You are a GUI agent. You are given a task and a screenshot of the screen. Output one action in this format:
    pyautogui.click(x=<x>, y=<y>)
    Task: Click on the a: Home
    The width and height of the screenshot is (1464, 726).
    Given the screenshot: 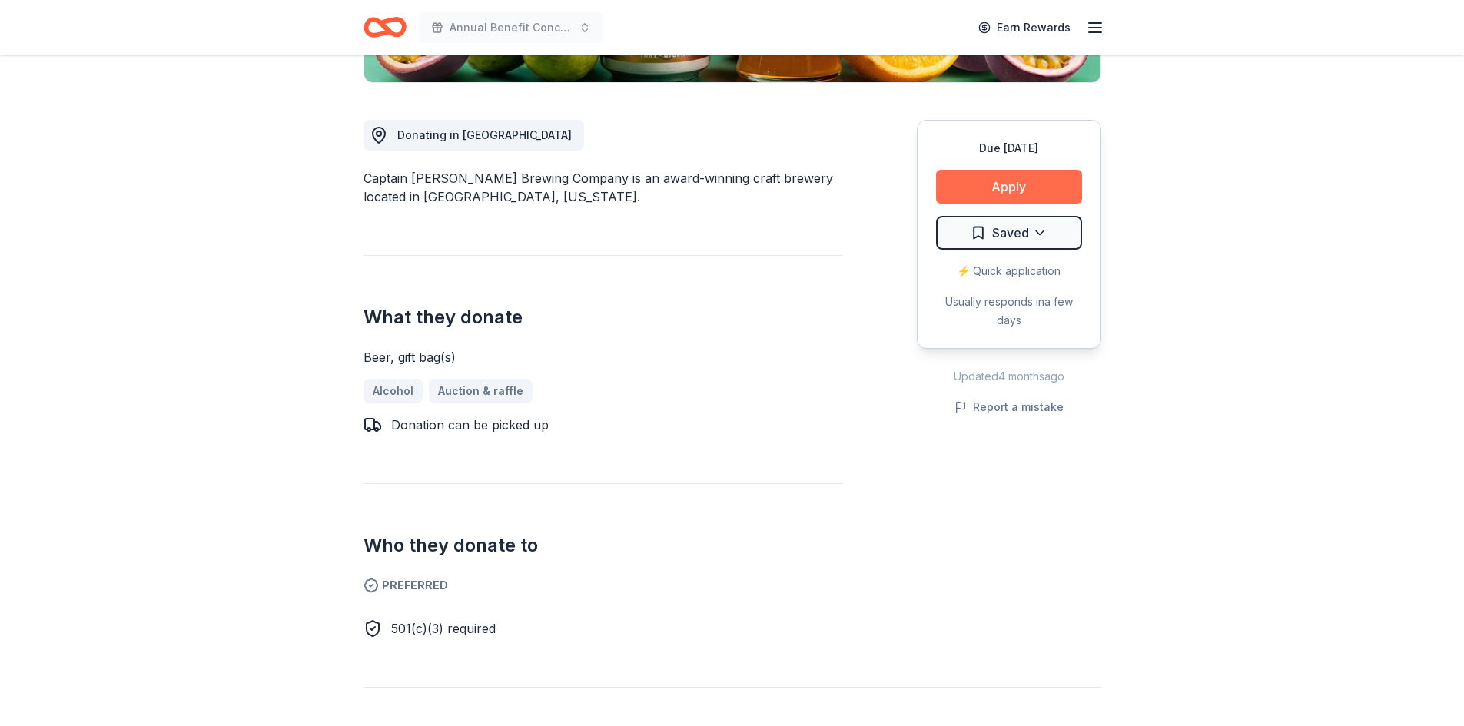 What is the action you would take?
    pyautogui.click(x=385, y=27)
    